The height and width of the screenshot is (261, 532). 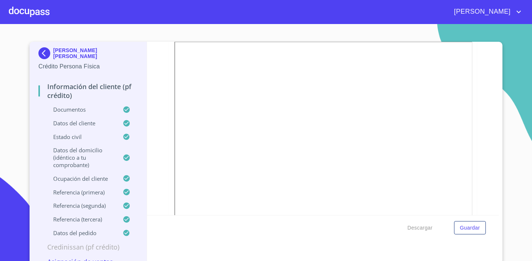 I want to click on p: Credinissan (PF crédito), so click(x=88, y=247).